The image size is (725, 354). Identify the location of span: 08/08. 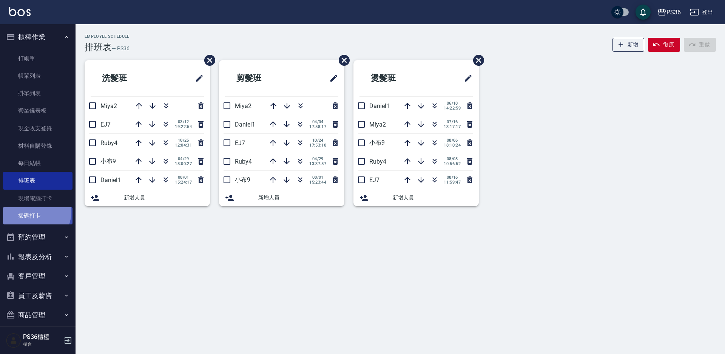
(452, 159).